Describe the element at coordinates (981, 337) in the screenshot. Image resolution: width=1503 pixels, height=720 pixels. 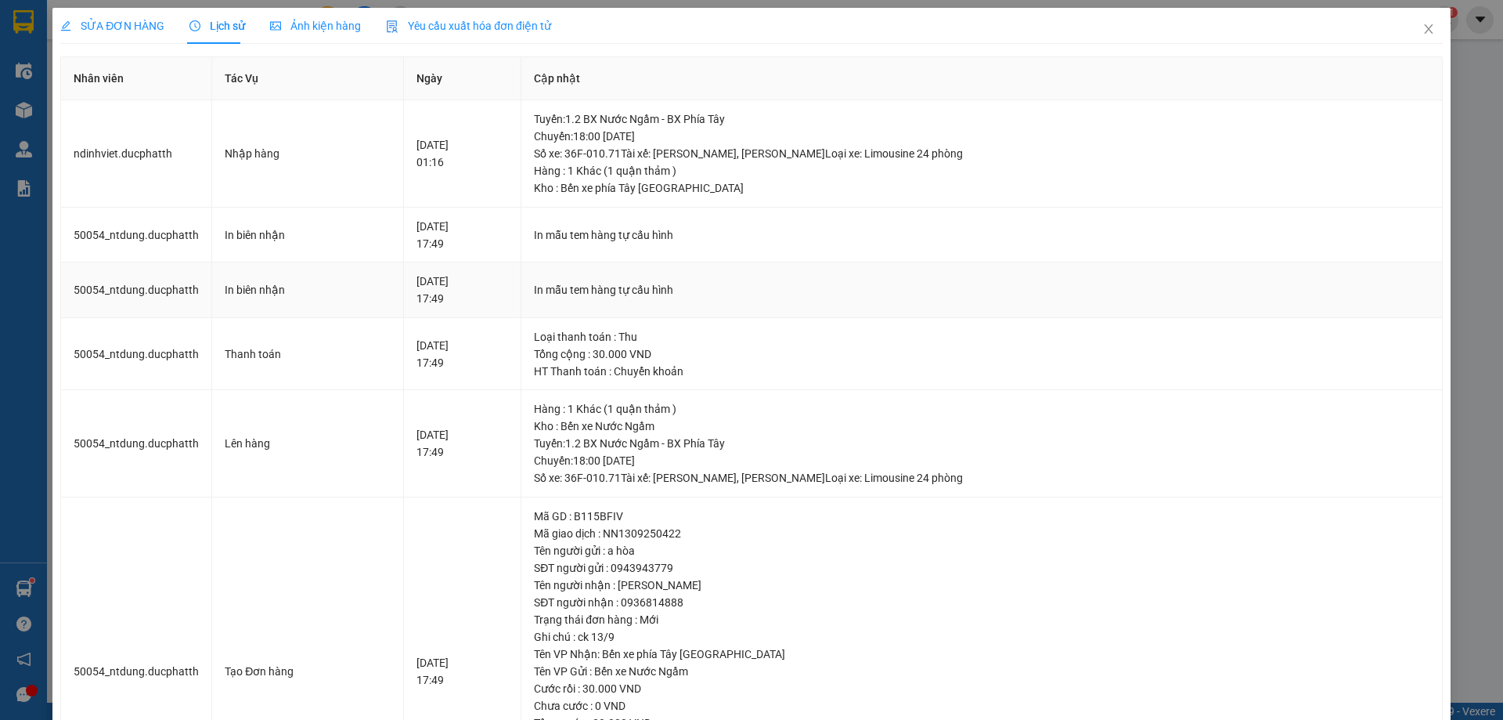
I see `div: Loại thanh toán : Thu` at that location.